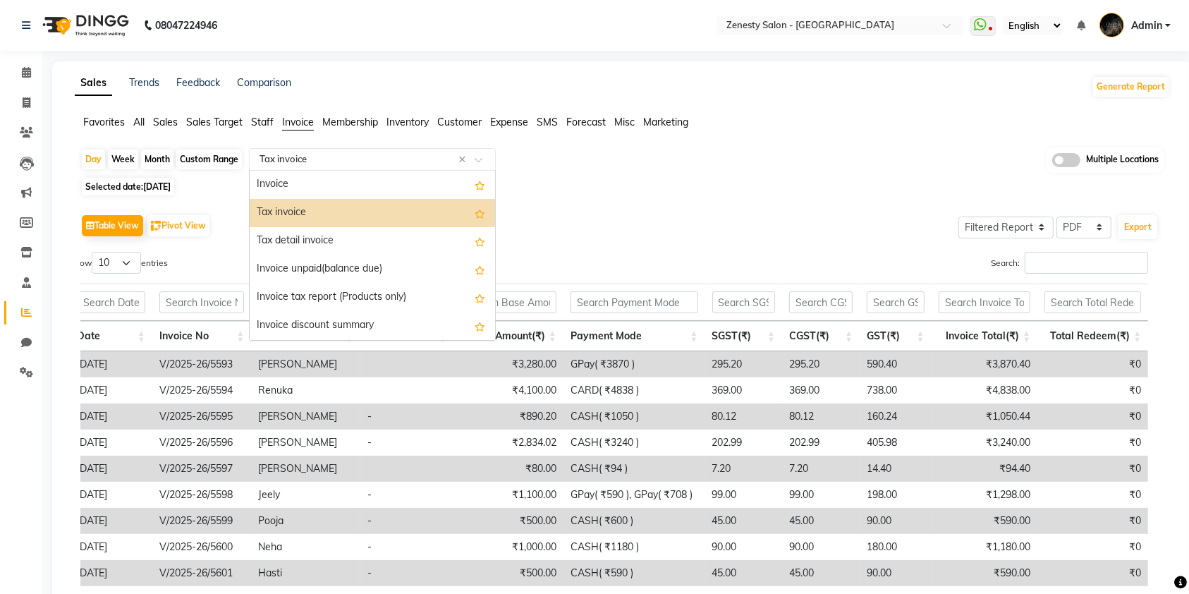  Describe the element at coordinates (464, 159) in the screenshot. I see `span: Clear all` at that location.